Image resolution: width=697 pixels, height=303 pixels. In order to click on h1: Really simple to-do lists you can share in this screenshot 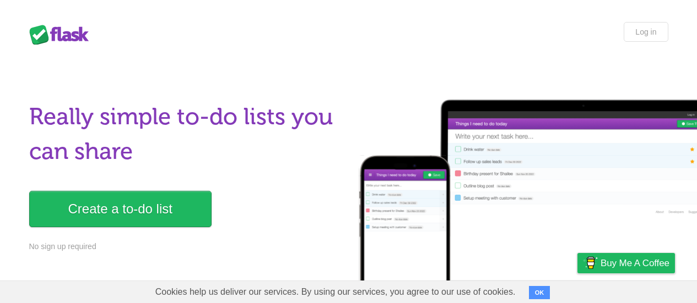, I will do `click(186, 134)`.